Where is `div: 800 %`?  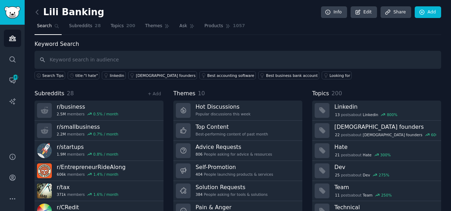 div: 800 % is located at coordinates (392, 115).